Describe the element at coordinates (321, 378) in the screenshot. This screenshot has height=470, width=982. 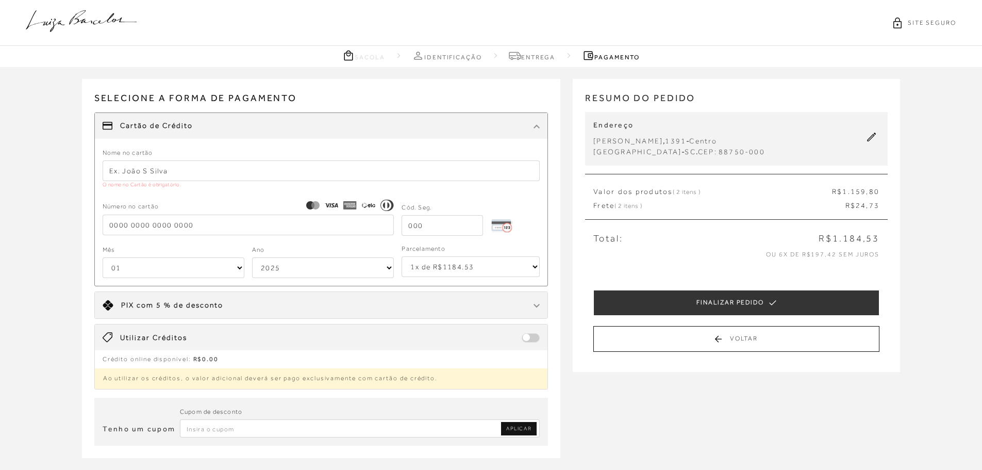
I see `p: Ao utilizar os créditos, o valor adicional deverá ser pago exclusivamente com cartão de crédito.` at that location.